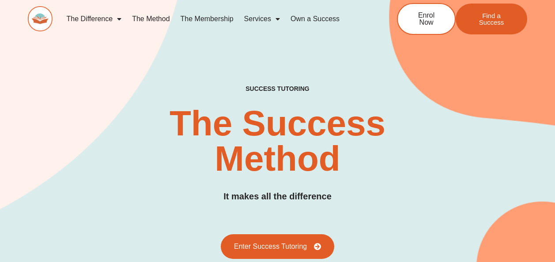 This screenshot has width=555, height=262. I want to click on h3: It makes all the difference, so click(277, 196).